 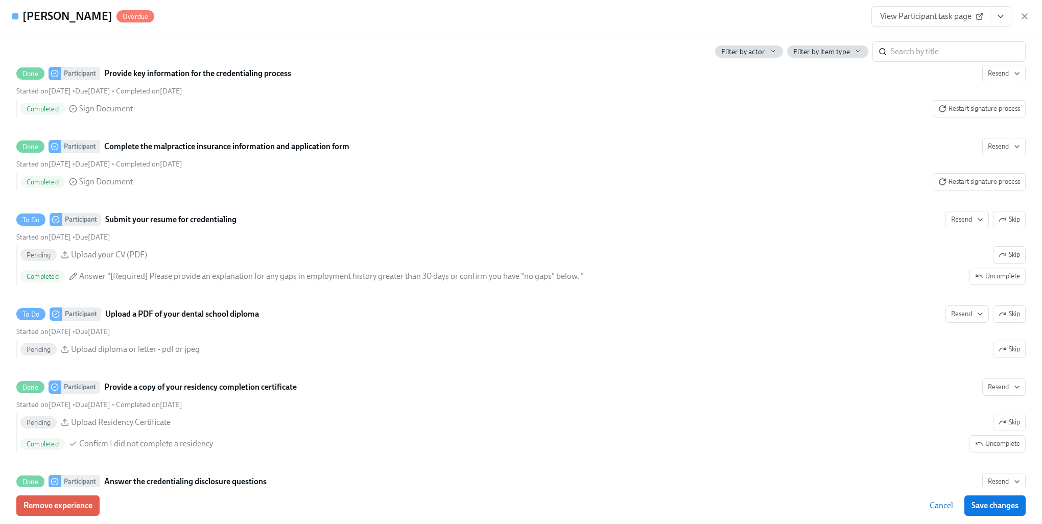 I want to click on button: Filter by item type, so click(x=827, y=52).